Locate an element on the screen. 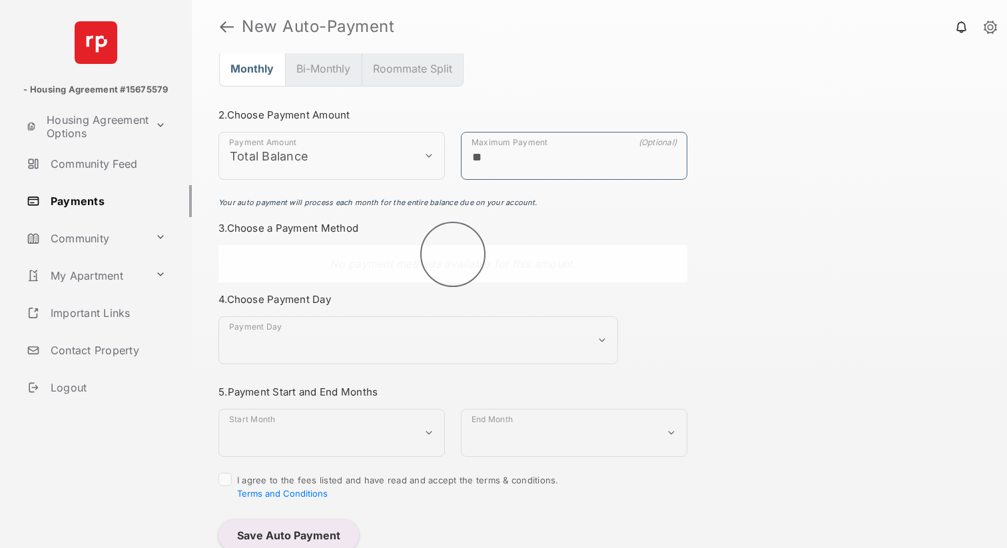 This screenshot has height=548, width=1007. a: Important Links is located at coordinates (96, 313).